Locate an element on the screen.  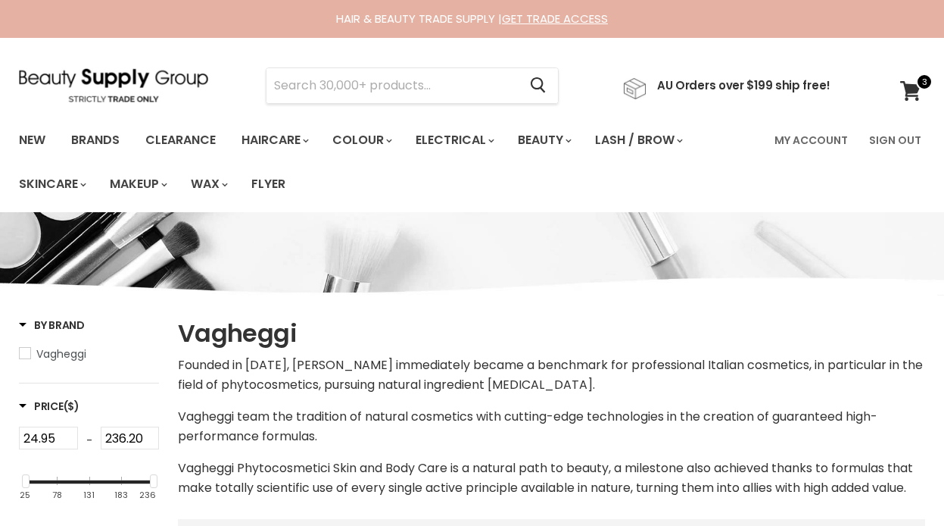
h3: Price($) is located at coordinates (49, 406).